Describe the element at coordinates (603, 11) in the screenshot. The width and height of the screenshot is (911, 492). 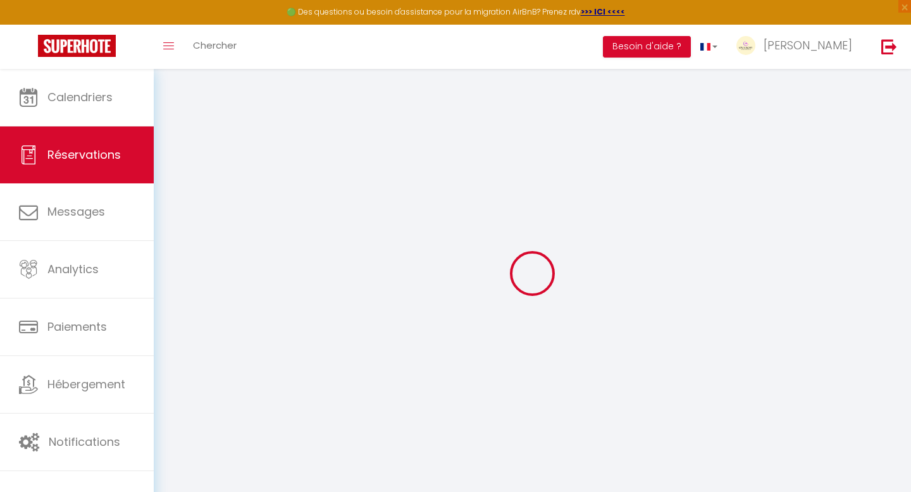
I see `strong: >>> ICI <<<<` at that location.